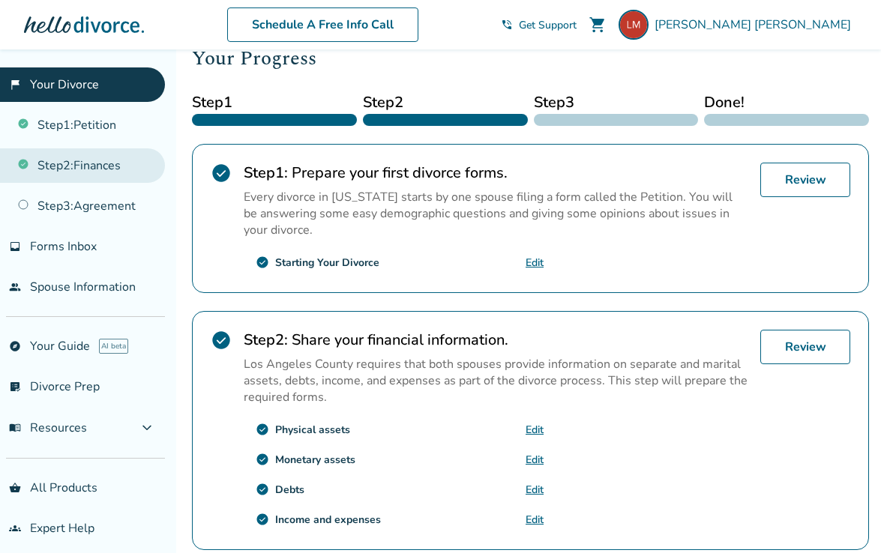  Describe the element at coordinates (15, 387) in the screenshot. I see `span: list_alt_check` at that location.